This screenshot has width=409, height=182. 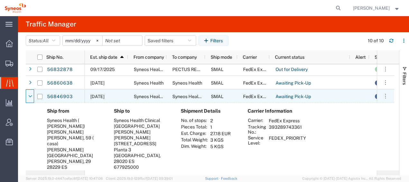 What do you see at coordinates (64, 178) in the screenshot?
I see `span: Server: 2025.19.0-d447cefac8f` at bounding box center [64, 178].